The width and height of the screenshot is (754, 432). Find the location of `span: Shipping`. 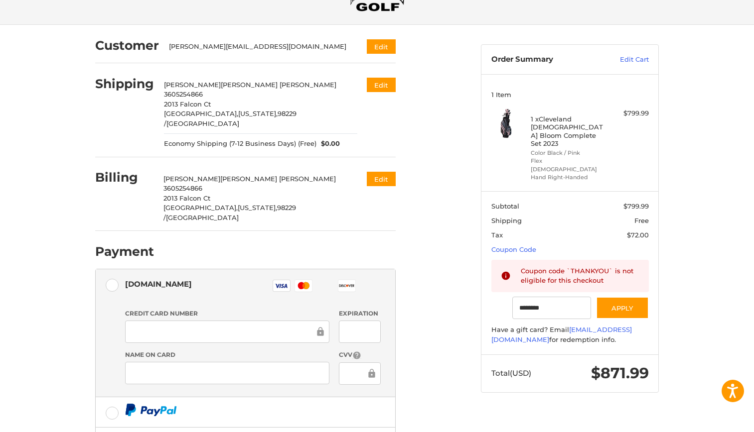

span: Shipping is located at coordinates (506, 221).